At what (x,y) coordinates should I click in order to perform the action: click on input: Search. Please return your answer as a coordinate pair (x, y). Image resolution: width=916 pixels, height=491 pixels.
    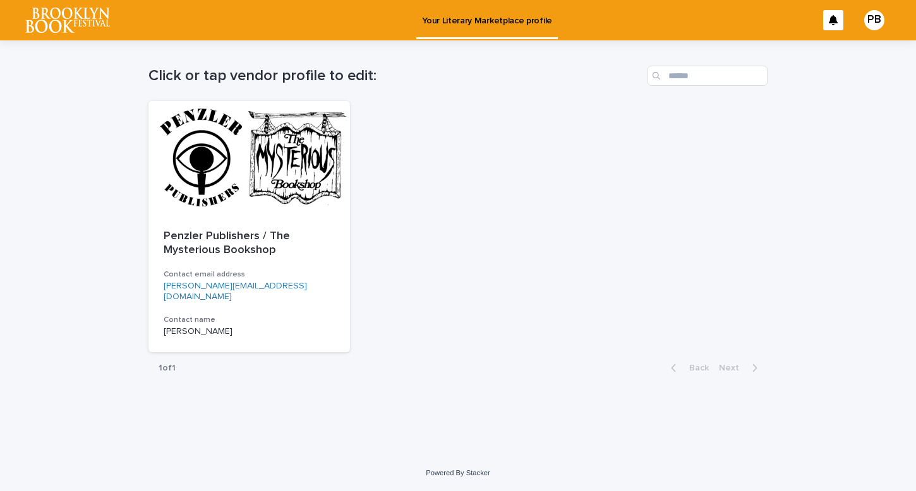
    Looking at the image, I should click on (707, 76).